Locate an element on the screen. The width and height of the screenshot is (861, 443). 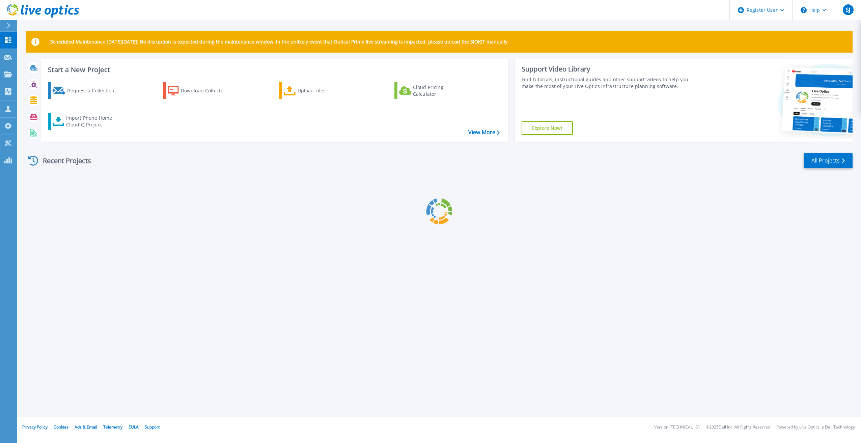
a: View More is located at coordinates (484, 132).